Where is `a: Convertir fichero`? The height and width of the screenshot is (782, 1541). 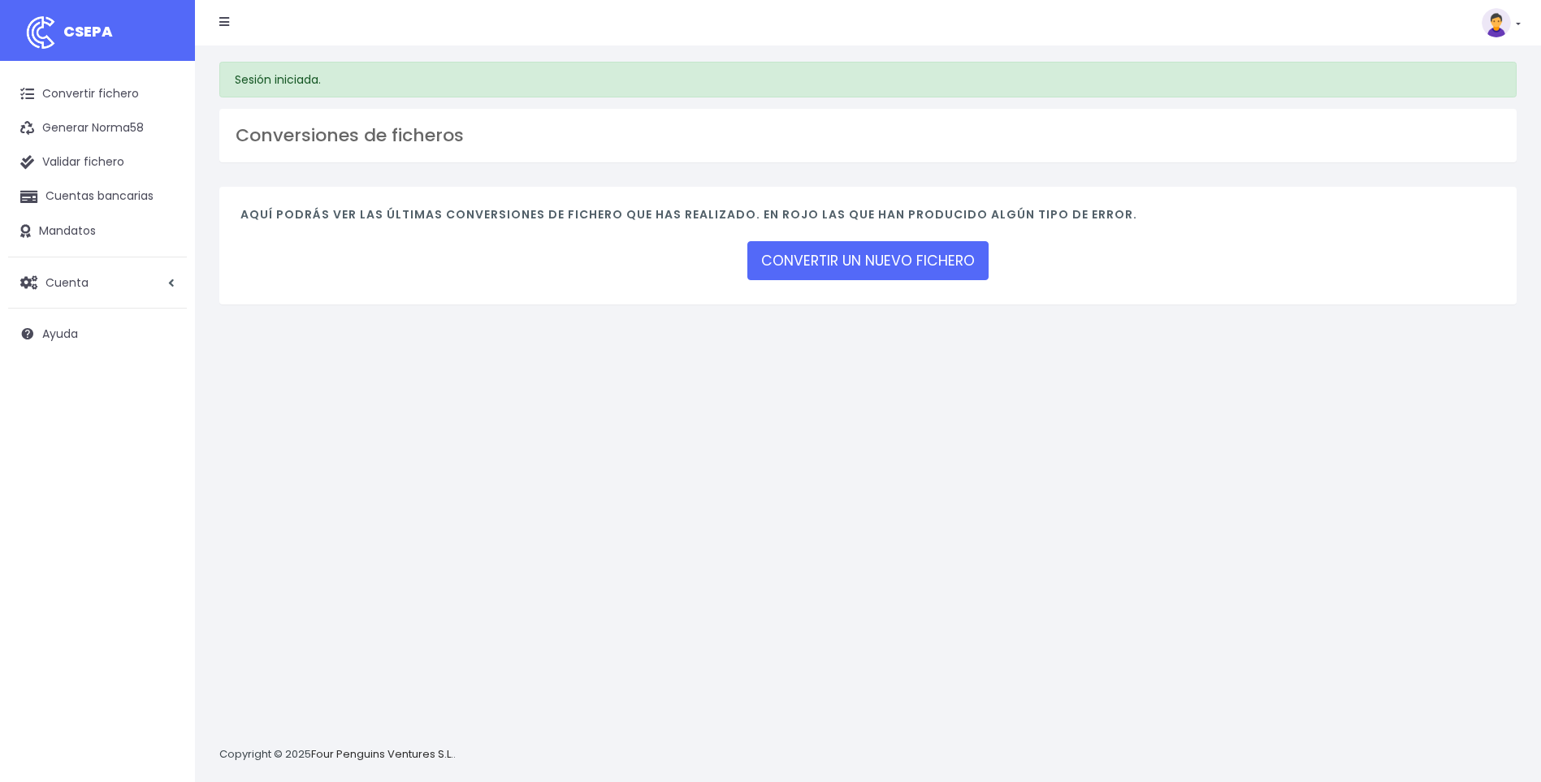 a: Convertir fichero is located at coordinates (97, 94).